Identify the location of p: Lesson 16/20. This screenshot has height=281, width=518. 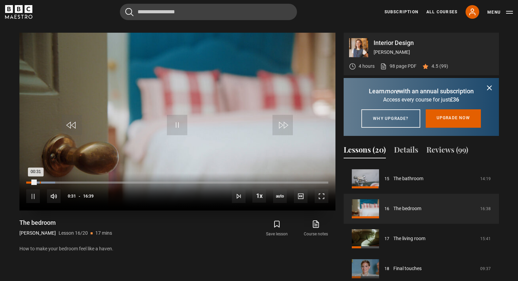
(73, 233).